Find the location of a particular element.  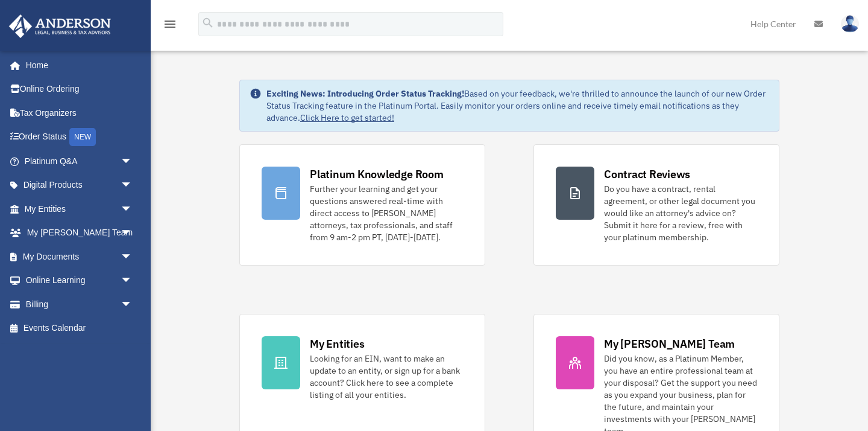

a: Home is located at coordinates (77, 65).